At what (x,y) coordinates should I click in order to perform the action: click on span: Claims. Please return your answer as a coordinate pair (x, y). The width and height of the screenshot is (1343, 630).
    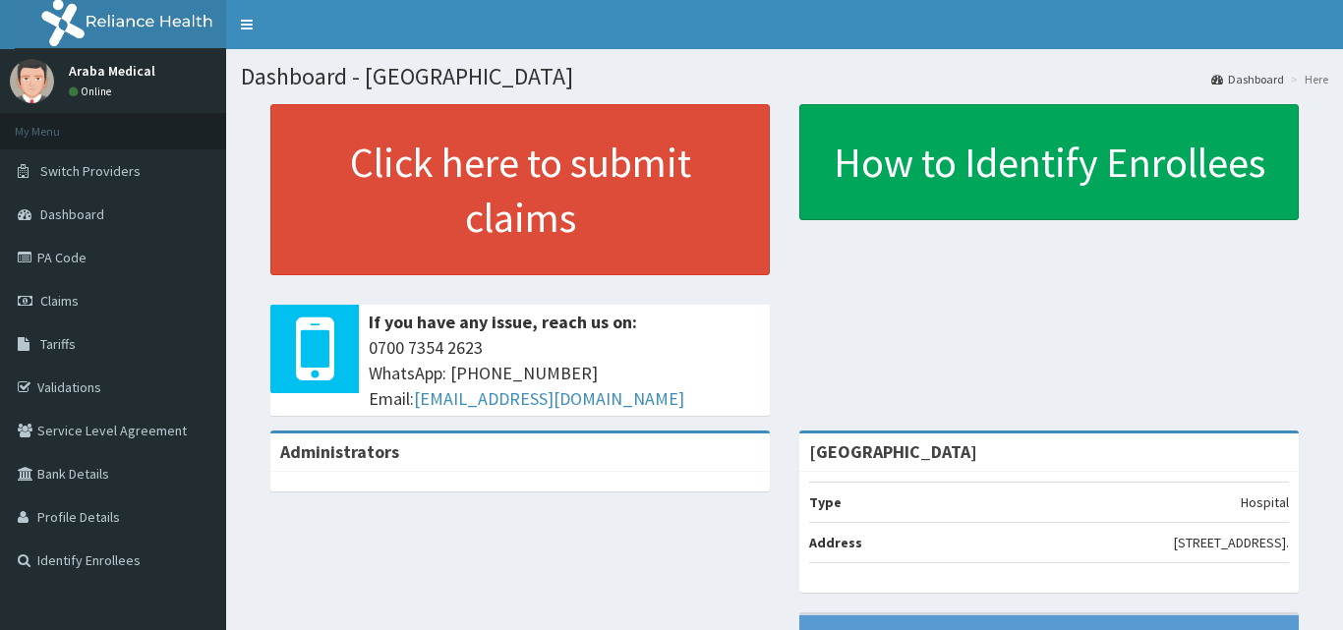
    Looking at the image, I should click on (59, 301).